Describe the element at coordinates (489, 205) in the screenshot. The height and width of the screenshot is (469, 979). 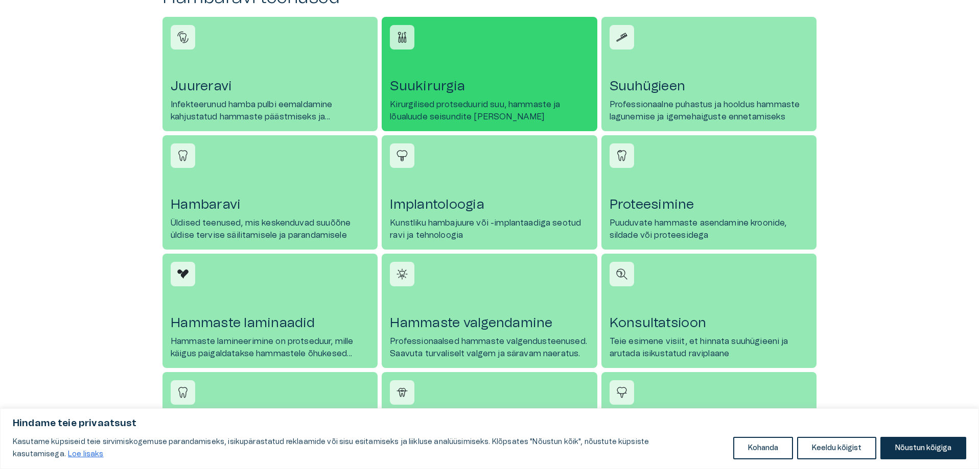
I see `h4: Implantoloogia` at that location.